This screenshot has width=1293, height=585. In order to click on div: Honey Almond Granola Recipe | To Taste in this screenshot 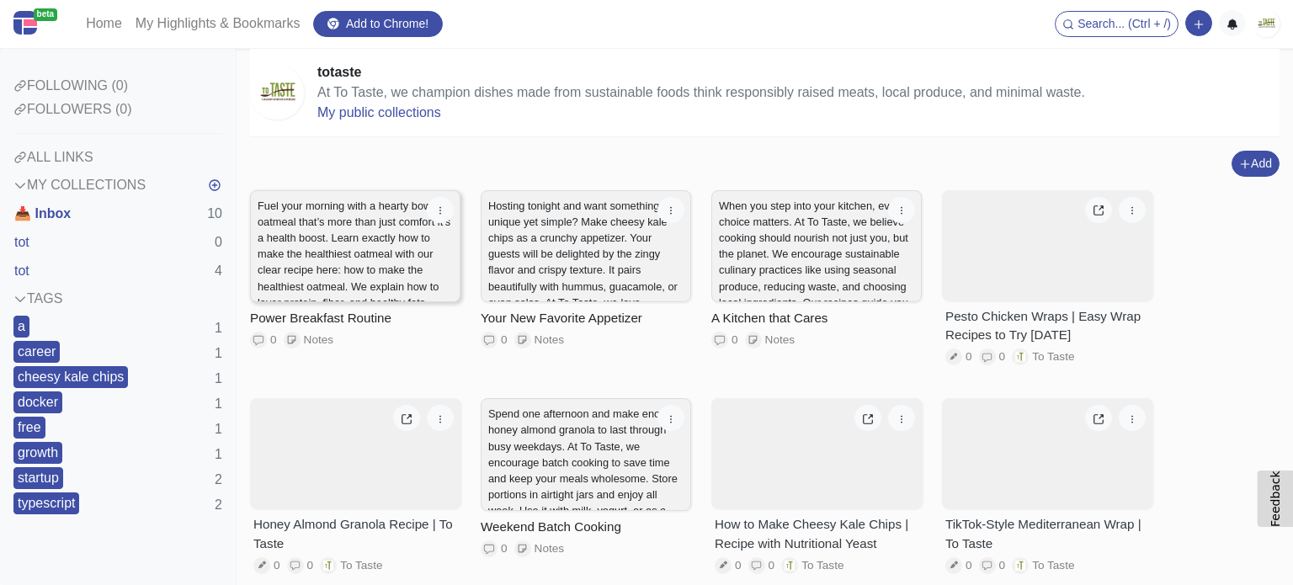, I will do `click(355, 535)`.